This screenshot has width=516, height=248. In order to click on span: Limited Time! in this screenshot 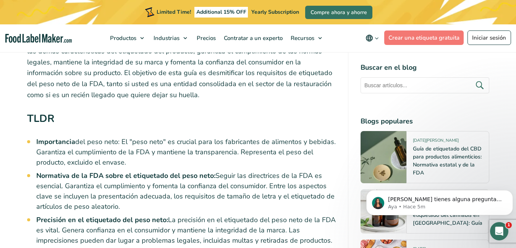, I will do `click(174, 12)`.